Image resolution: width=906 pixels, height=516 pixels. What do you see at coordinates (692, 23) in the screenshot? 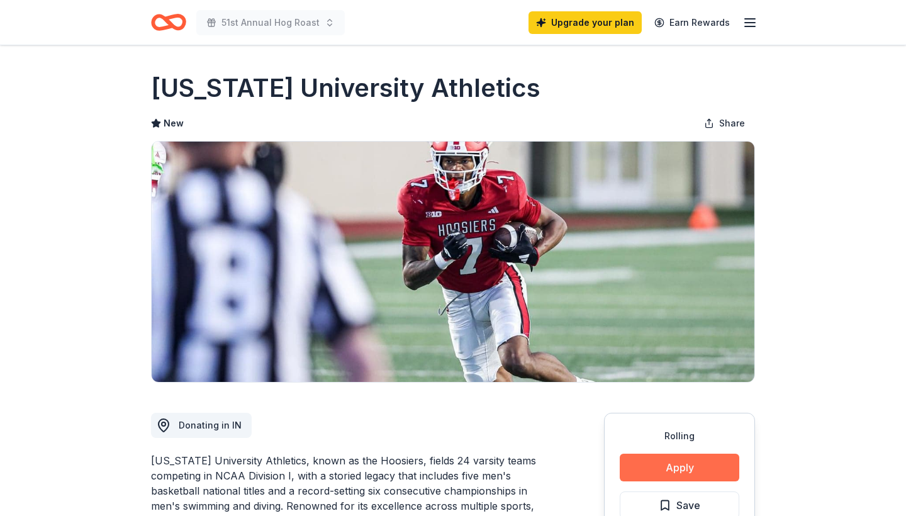
I see `a: Earn Rewards` at bounding box center [692, 23].